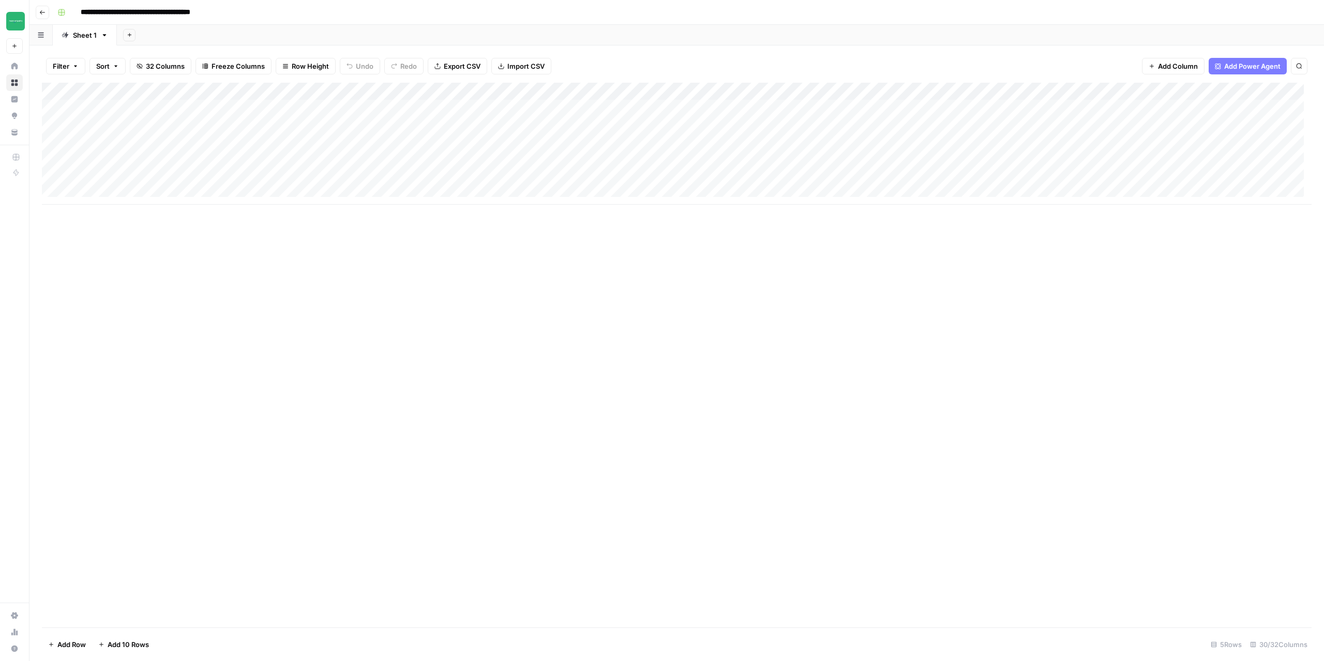  What do you see at coordinates (306, 66) in the screenshot?
I see `button: Row Height` at bounding box center [306, 66].